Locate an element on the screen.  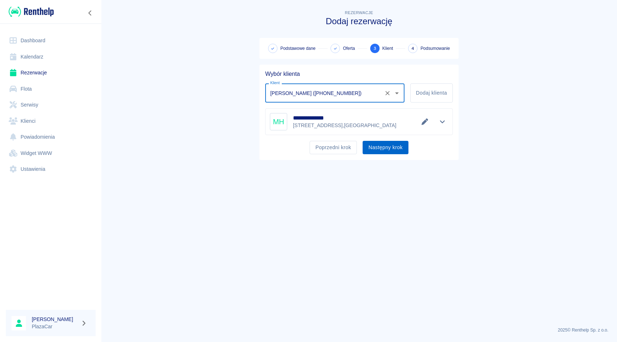
button: Wyczyść is located at coordinates (387, 93).